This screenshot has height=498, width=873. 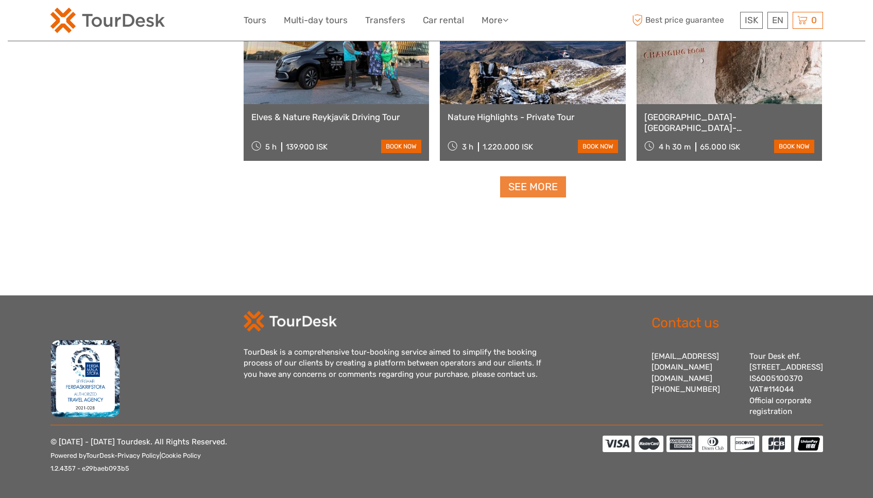 What do you see at coordinates (100, 455) in the screenshot?
I see `a: TourDesk` at bounding box center [100, 455].